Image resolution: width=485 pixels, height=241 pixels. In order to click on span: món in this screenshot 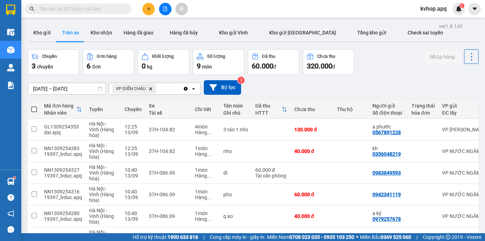, I will do `click(207, 67)`.